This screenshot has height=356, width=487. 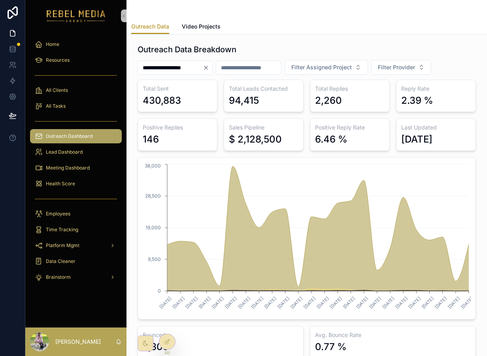 What do you see at coordinates (151, 139) in the screenshot?
I see `div: 146` at bounding box center [151, 139].